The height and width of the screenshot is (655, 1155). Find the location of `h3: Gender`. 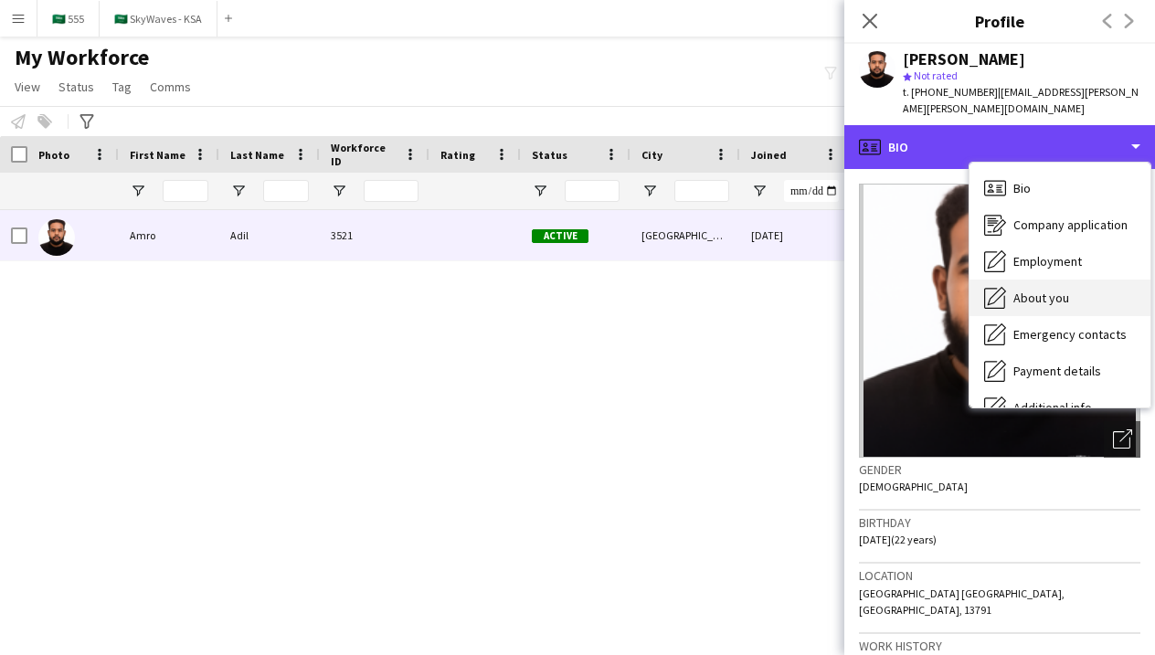

h3: Gender is located at coordinates (999, 470).